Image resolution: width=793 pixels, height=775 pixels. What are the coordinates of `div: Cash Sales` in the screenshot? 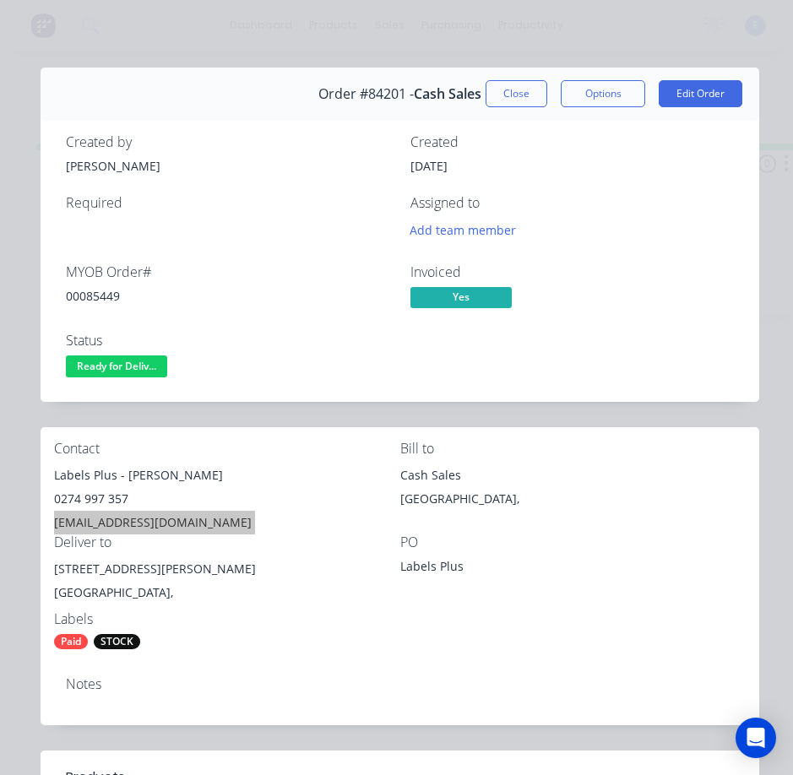 It's located at (574, 476).